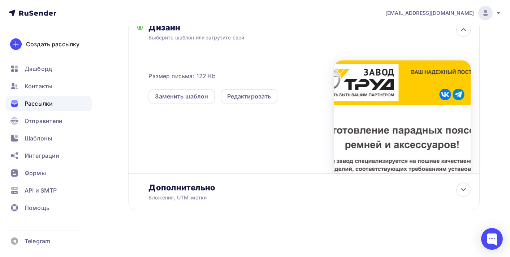 The image size is (510, 257). I want to click on span: Контакты, so click(38, 86).